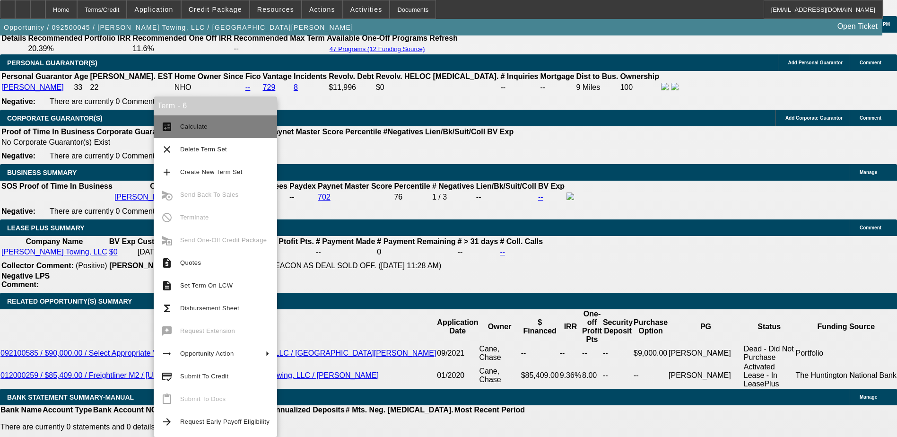 This screenshot has height=437, width=897. Describe the element at coordinates (154, 9) in the screenshot. I see `span: Application` at that location.